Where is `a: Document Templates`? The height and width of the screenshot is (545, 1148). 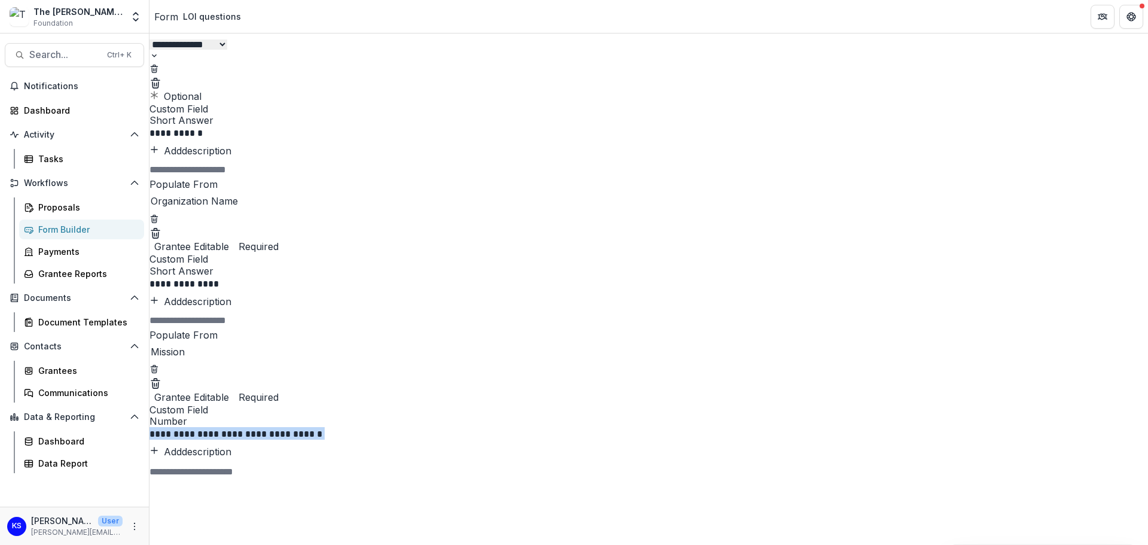
a: Document Templates is located at coordinates (81, 322).